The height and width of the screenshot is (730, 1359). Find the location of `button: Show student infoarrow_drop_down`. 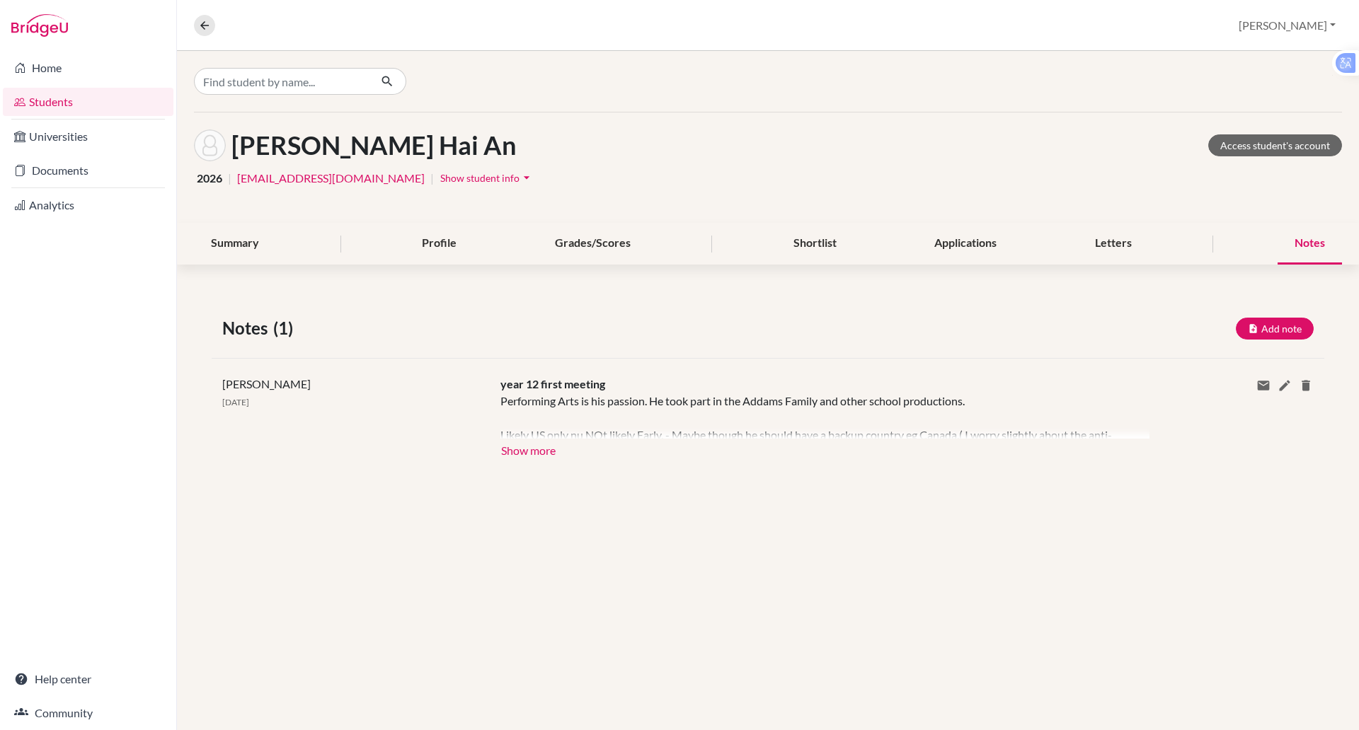

button: Show student infoarrow_drop_down is located at coordinates (487, 178).